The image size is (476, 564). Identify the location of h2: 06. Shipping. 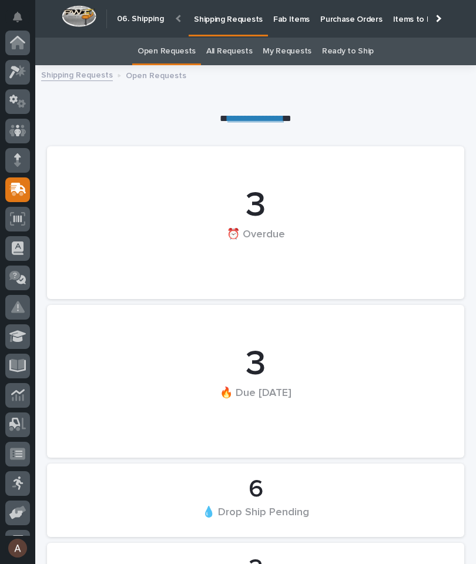
(140, 19).